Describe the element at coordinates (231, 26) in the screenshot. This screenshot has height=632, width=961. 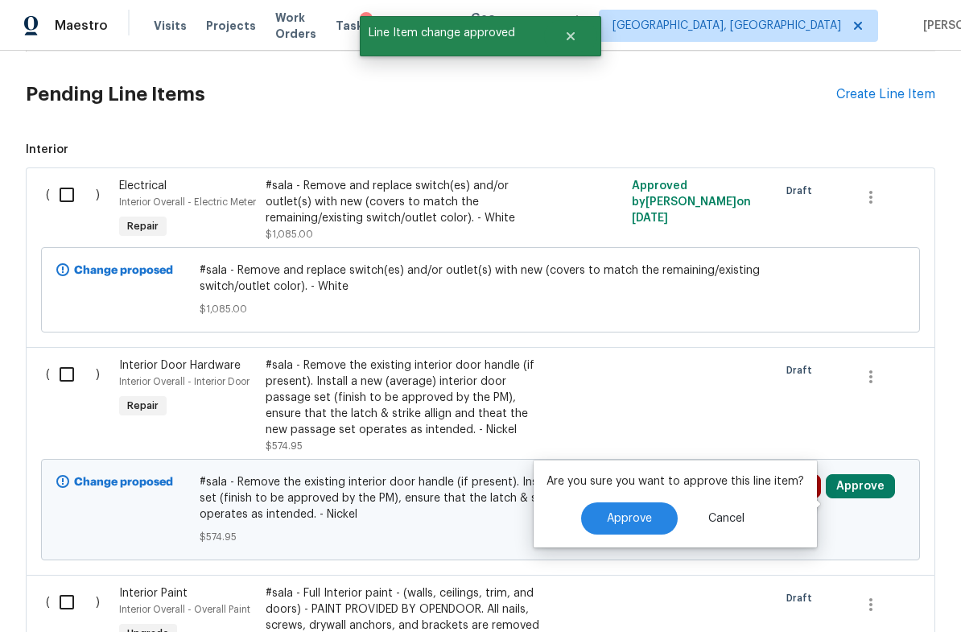
I see `span: Projects` at that location.